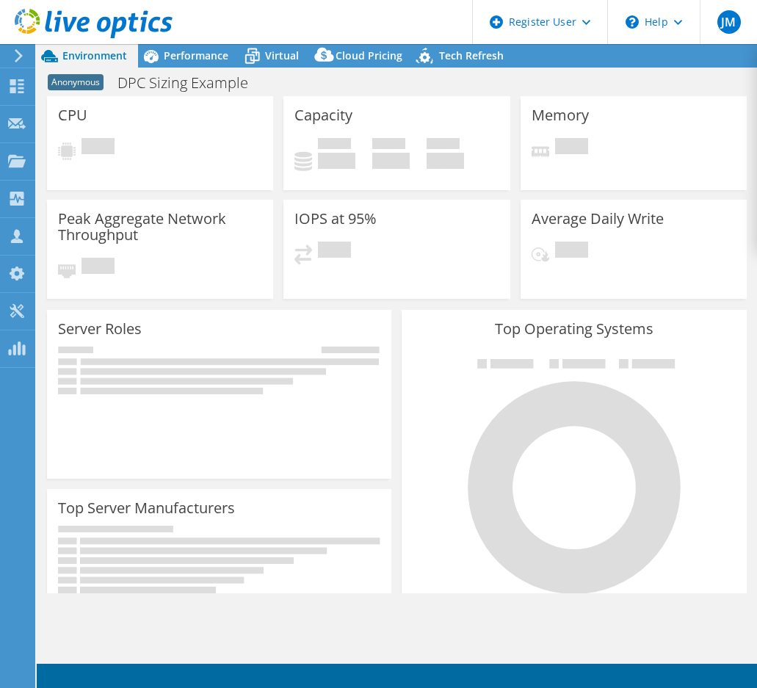  Describe the element at coordinates (76, 82) in the screenshot. I see `span: Anonymous` at that location.